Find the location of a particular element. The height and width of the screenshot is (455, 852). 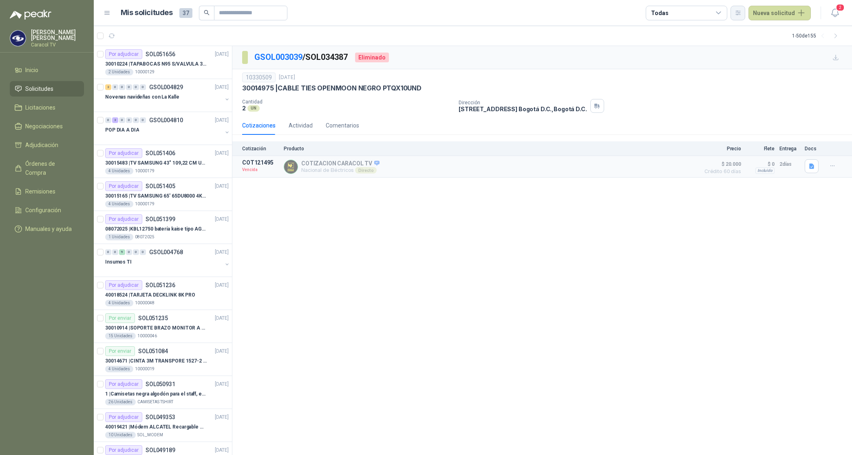

p: GSOL004829 is located at coordinates (166, 87).